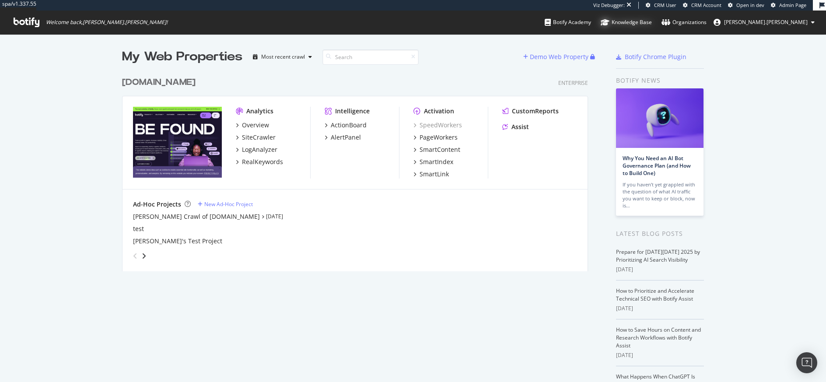  Describe the element at coordinates (225, 204) in the screenshot. I see `a: New Ad-Hoc Project` at that location.